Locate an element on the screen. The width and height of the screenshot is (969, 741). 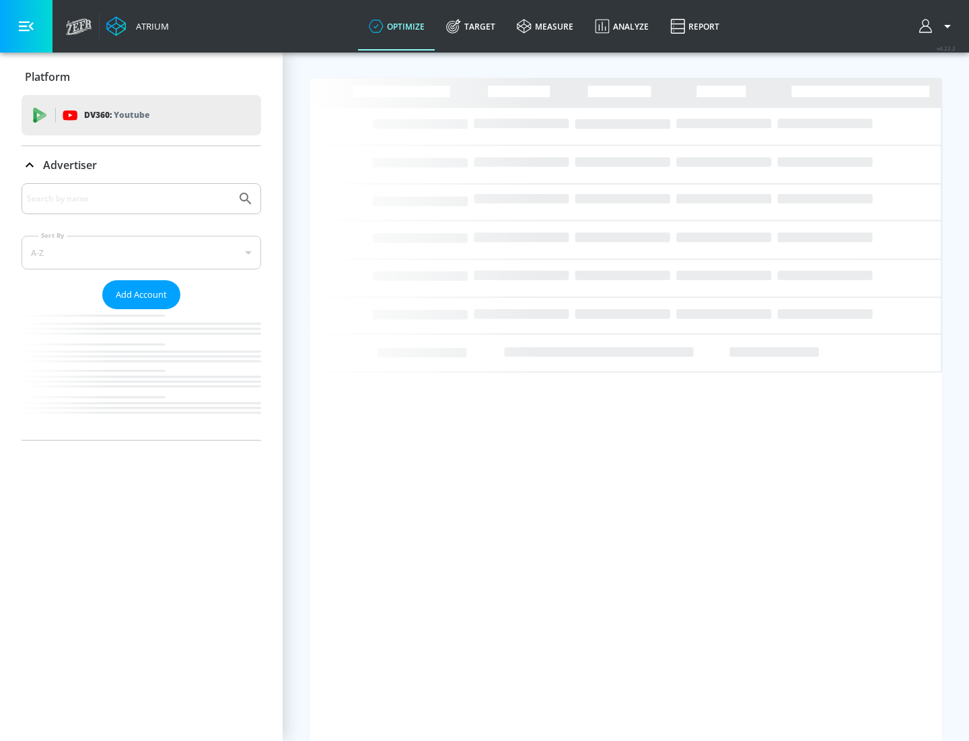
button: Add Account is located at coordinates (141, 294).